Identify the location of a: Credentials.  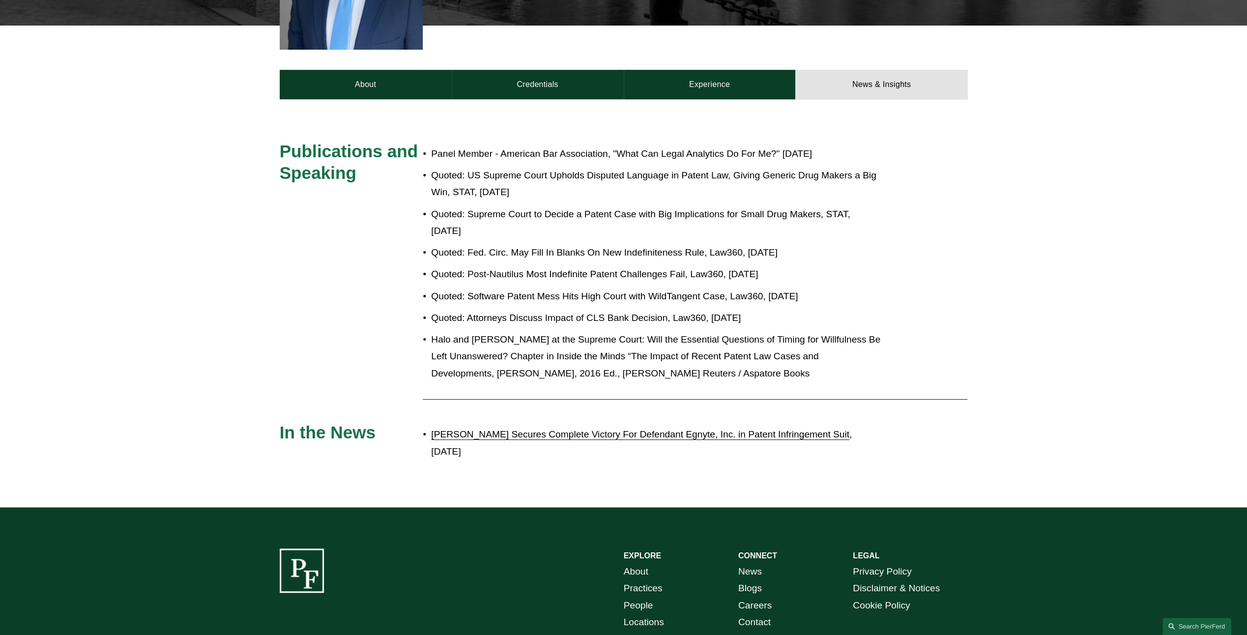
(538, 85).